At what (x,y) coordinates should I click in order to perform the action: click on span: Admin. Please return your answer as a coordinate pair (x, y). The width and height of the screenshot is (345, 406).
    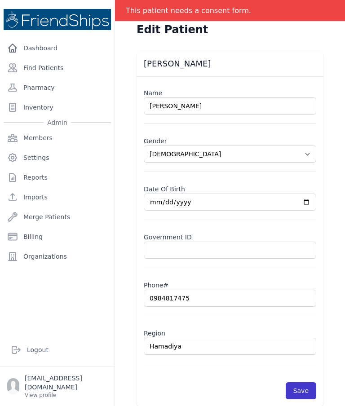
    Looking at the image, I should click on (57, 123).